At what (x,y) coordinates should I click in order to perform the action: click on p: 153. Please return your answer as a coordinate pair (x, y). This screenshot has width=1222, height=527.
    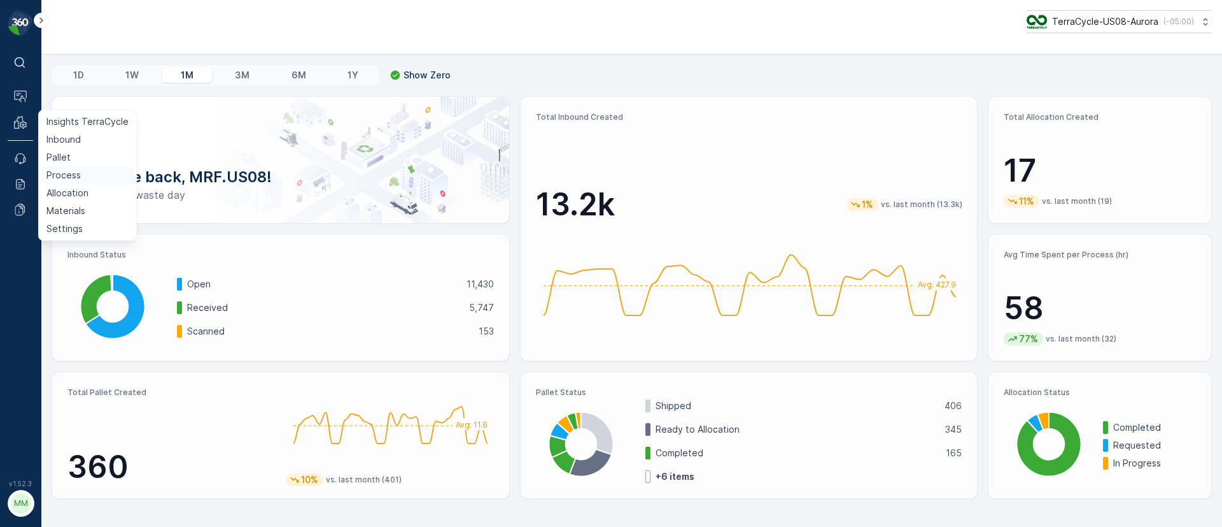
    Looking at the image, I should click on (486, 331).